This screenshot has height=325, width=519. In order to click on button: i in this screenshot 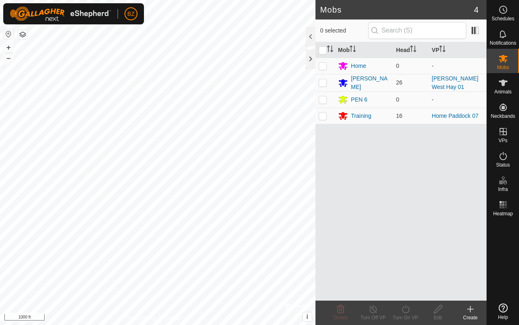, I will do `click(308, 317)`.